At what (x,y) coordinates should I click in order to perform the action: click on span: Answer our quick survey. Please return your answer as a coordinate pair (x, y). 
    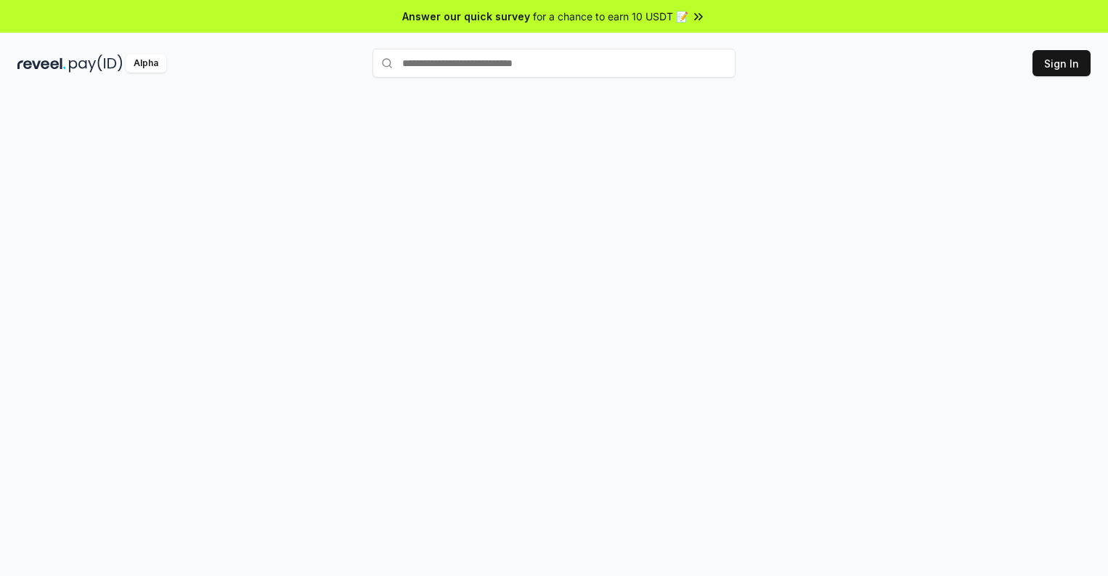
    Looking at the image, I should click on (466, 16).